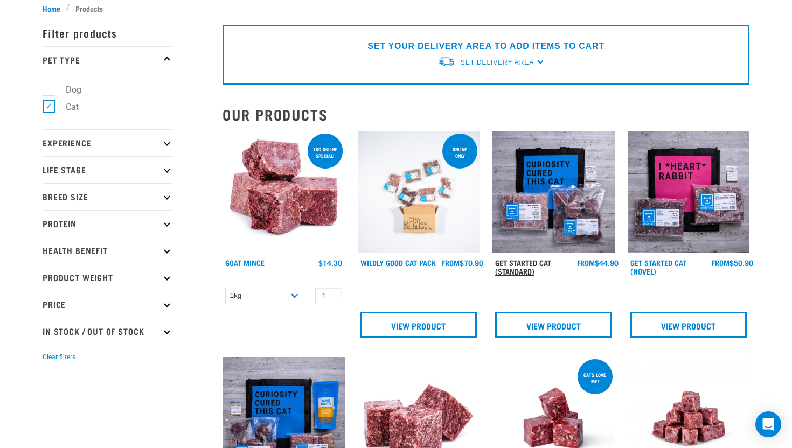  I want to click on img: Assortment Of Raw Essential Products For Cats Including, Pink And Black Tote Bag With "I *Heart* ..., so click(688, 192).